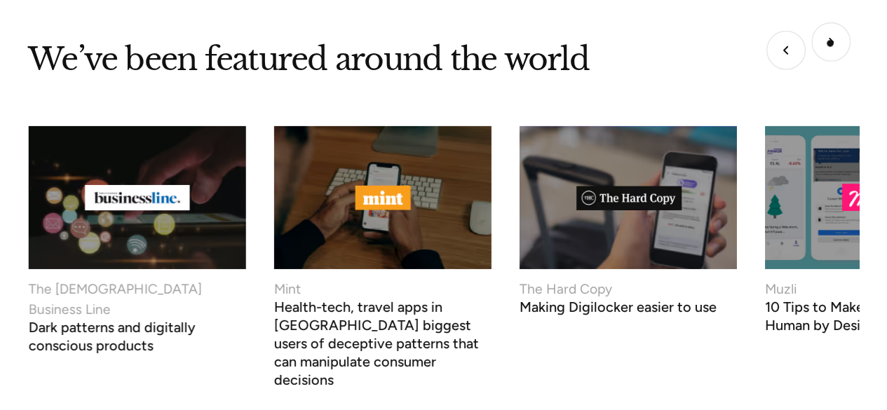  I want to click on div: Go to last slide, so click(782, 46).